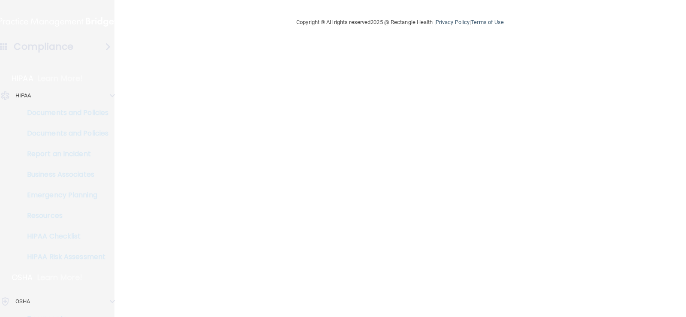 This screenshot has height=317, width=686. I want to click on p: Business Associates, so click(64, 174).